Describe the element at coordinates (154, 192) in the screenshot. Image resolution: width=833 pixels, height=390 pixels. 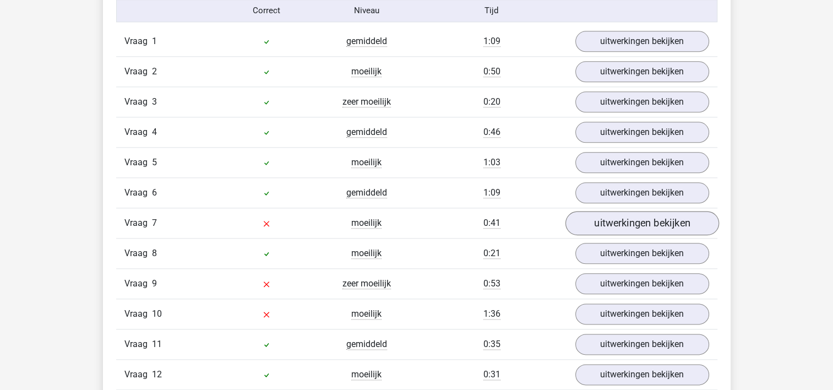
I see `span: 6` at that location.